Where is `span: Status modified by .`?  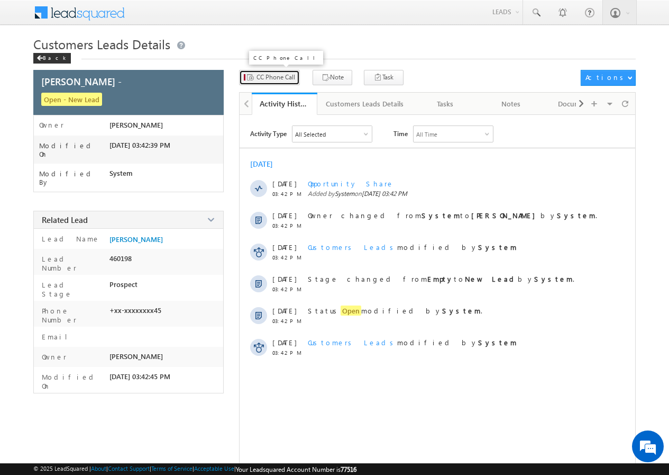 span: Status modified by . is located at coordinates (395, 310).